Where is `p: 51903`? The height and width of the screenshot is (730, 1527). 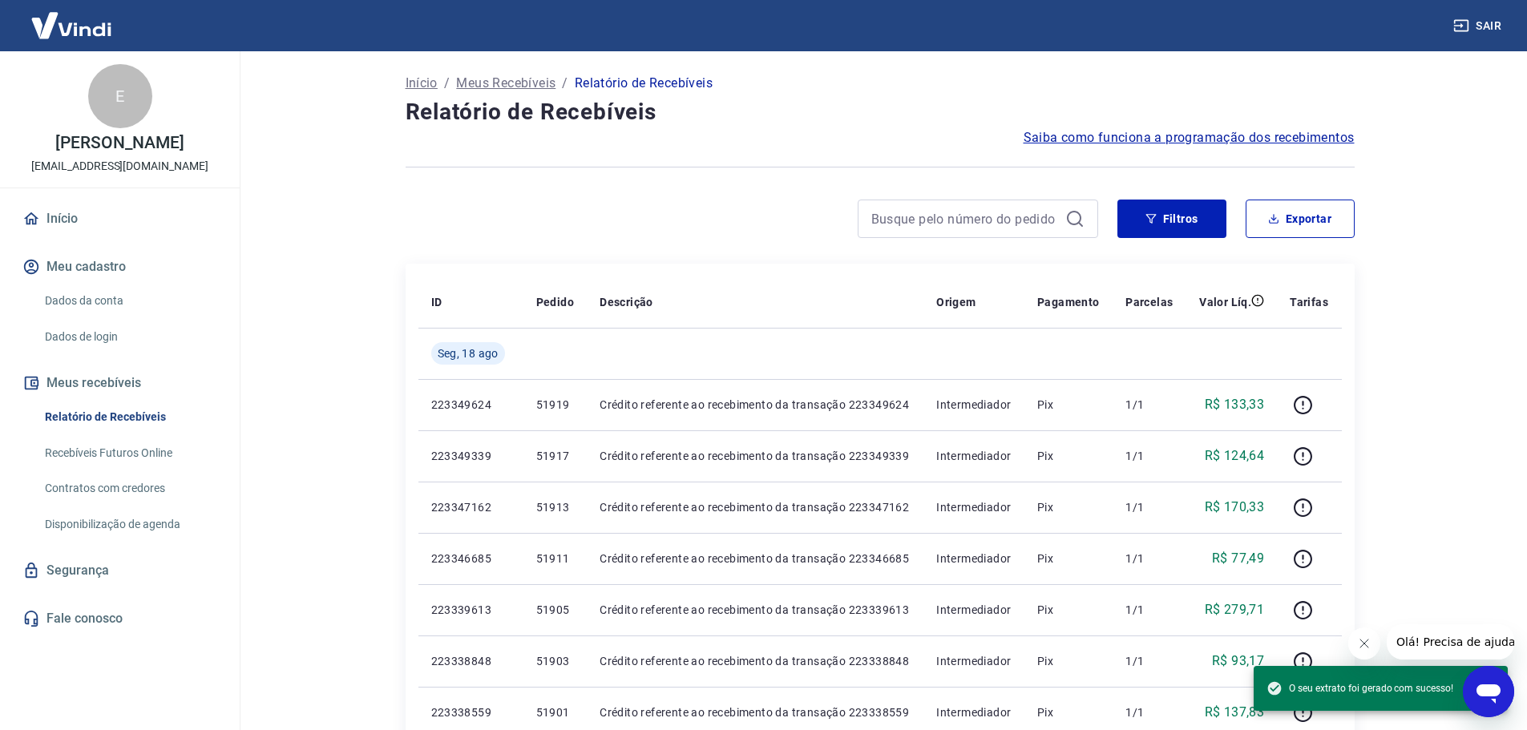 p: 51903 is located at coordinates (556, 661).